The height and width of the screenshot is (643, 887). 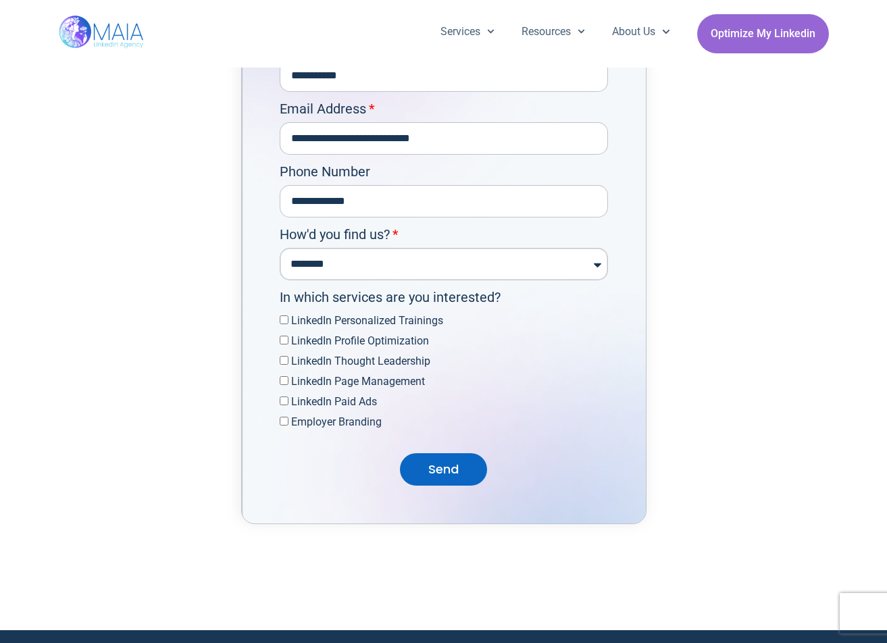 What do you see at coordinates (443, 469) in the screenshot?
I see `button: Send` at bounding box center [443, 469].